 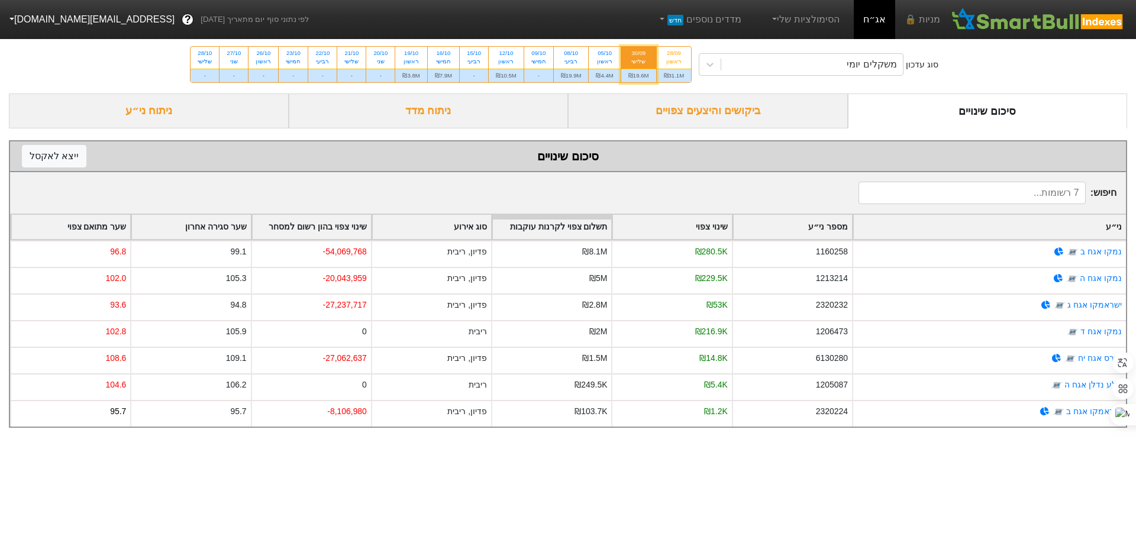 I want to click on div: 27/10, so click(x=234, y=53).